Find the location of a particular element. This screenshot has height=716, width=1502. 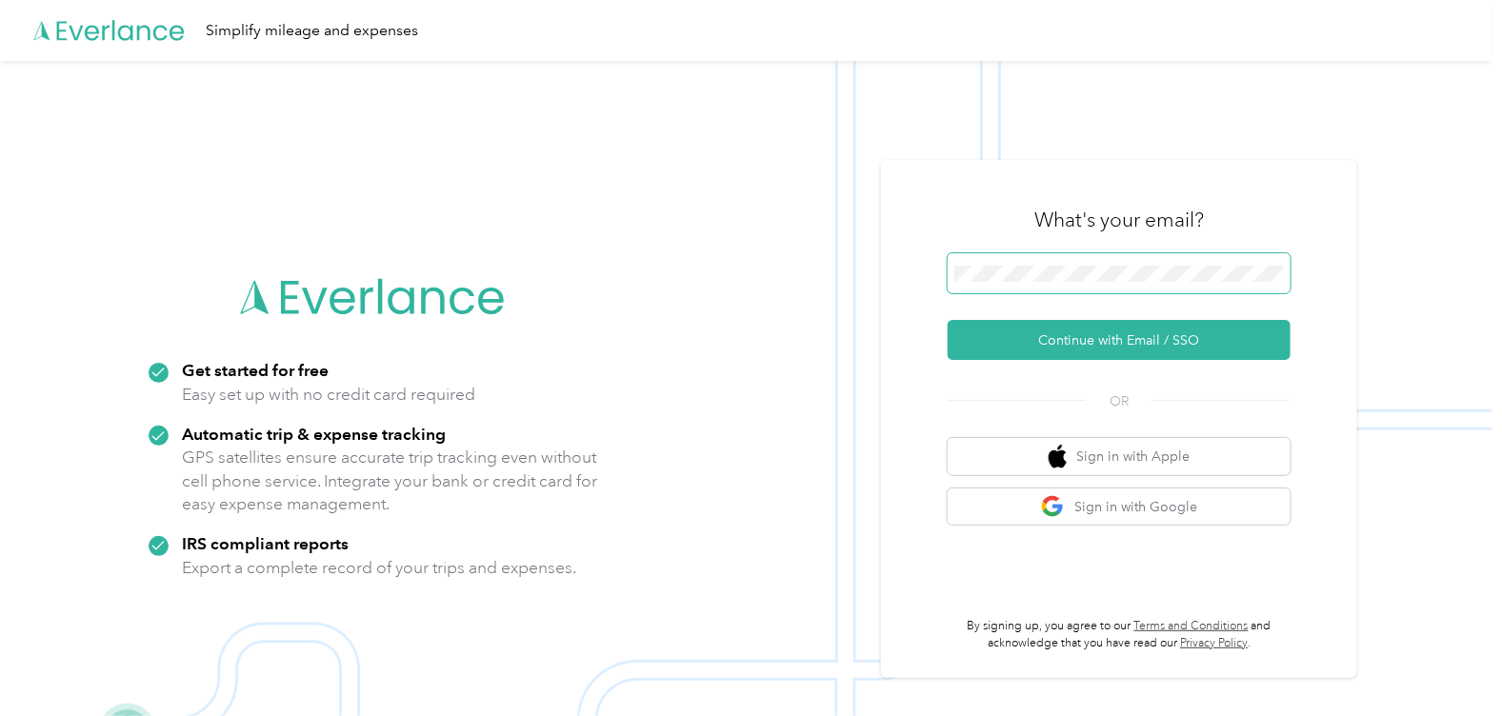

h3: What's your email? is located at coordinates (1119, 220).